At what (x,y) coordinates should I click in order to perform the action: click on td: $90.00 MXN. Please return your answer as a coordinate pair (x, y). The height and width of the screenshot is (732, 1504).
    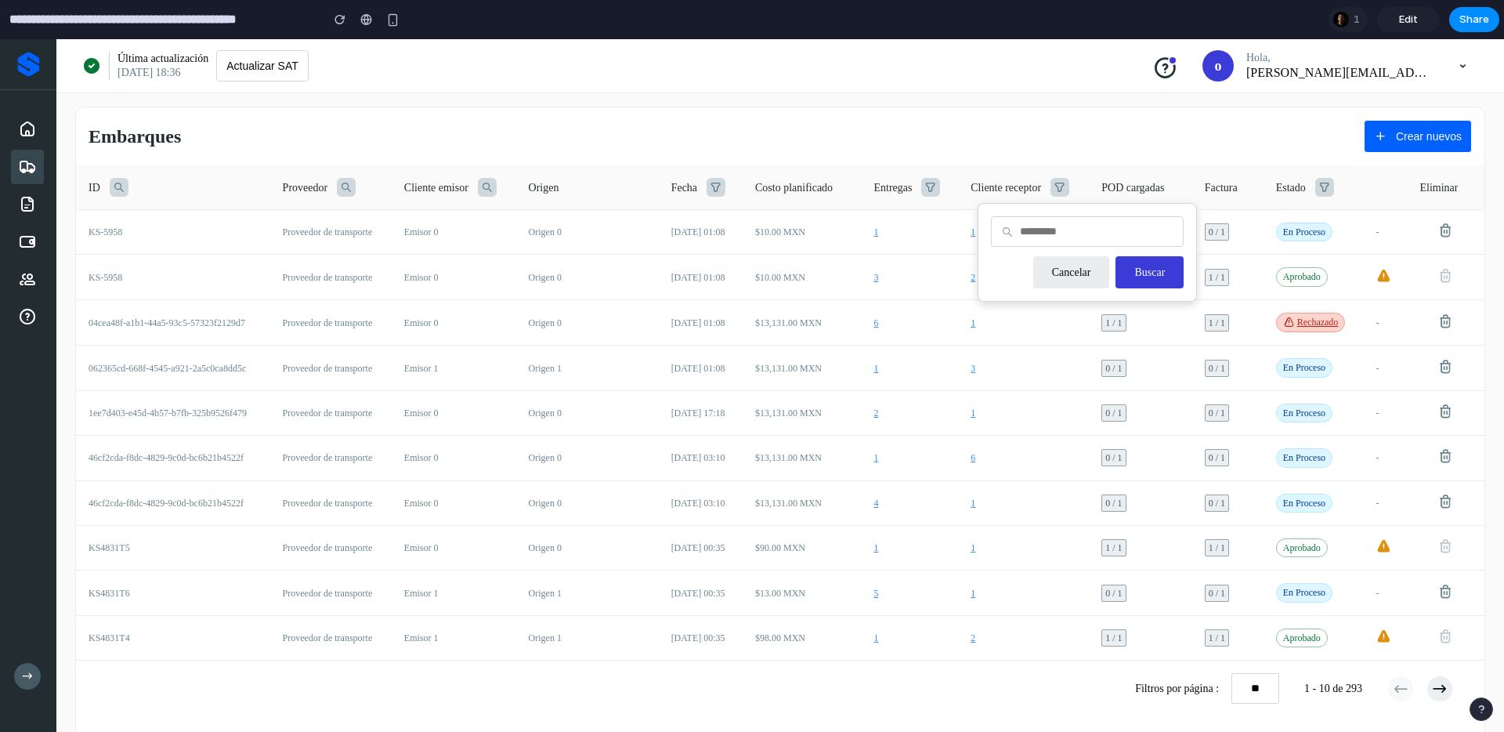
    Looking at the image, I should click on (802, 508).